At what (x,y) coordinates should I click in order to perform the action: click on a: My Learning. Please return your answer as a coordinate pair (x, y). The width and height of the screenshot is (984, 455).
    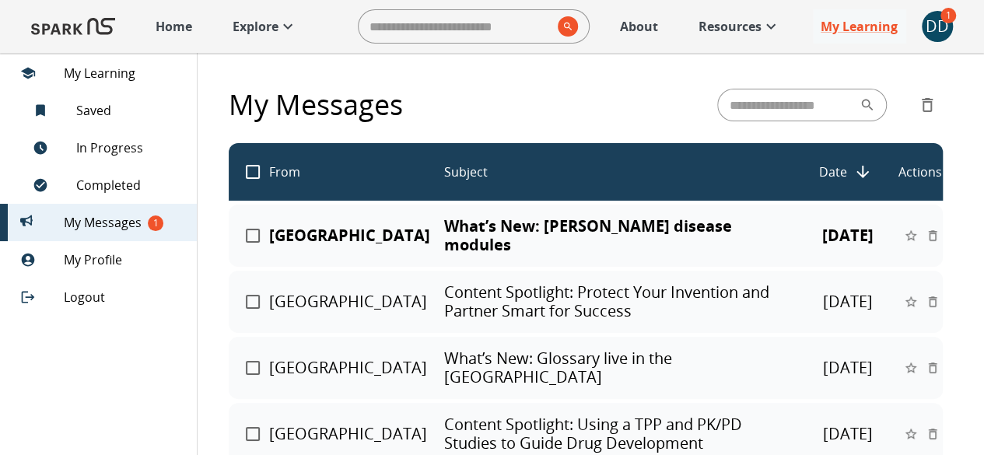
    Looking at the image, I should click on (859, 26).